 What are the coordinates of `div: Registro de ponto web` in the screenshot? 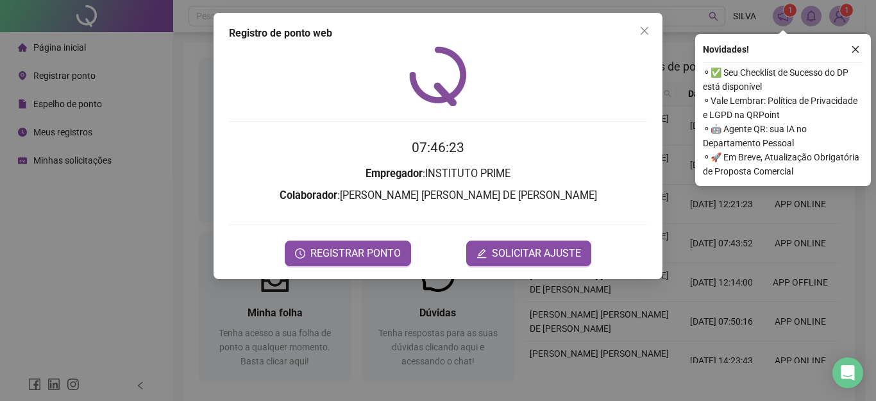 It's located at (438, 33).